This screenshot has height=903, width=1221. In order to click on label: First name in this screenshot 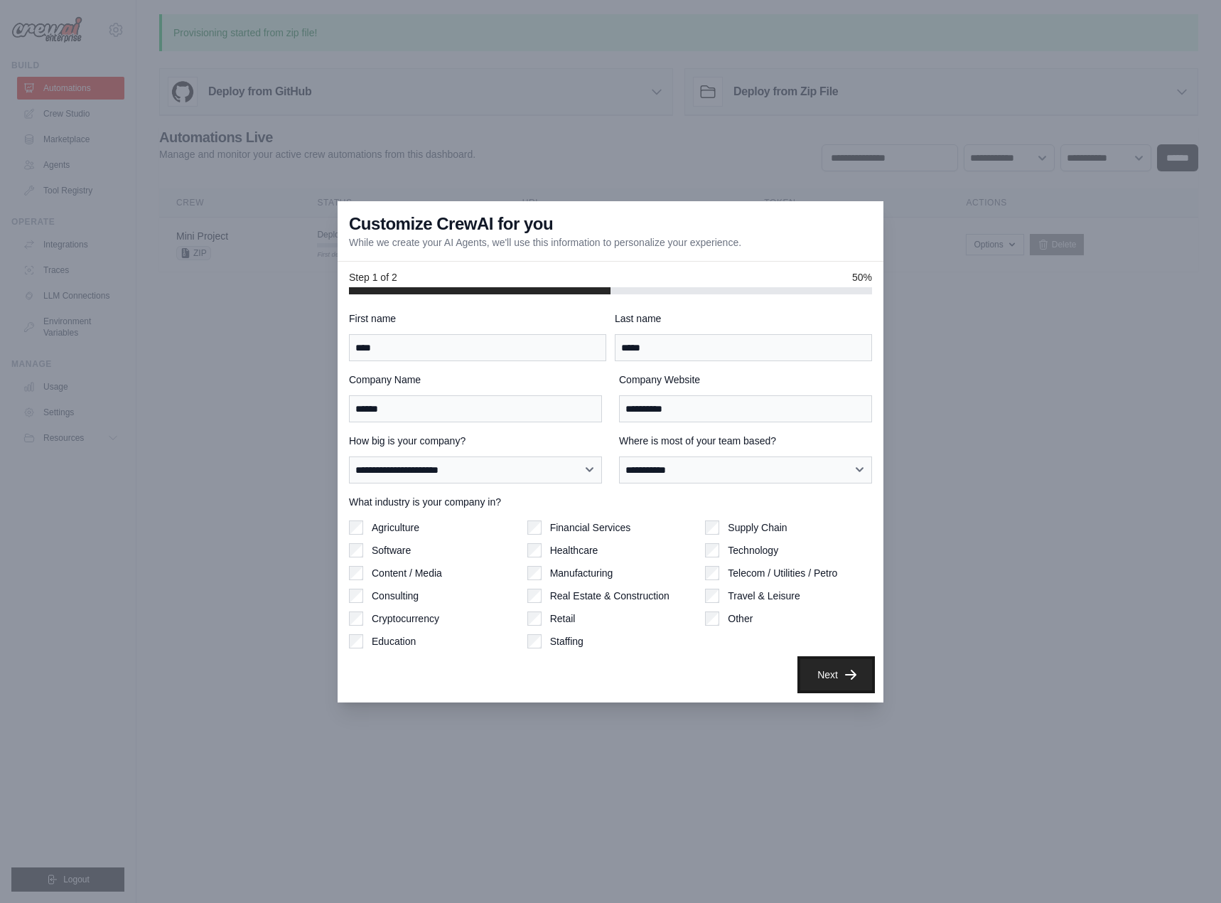, I will do `click(478, 318)`.